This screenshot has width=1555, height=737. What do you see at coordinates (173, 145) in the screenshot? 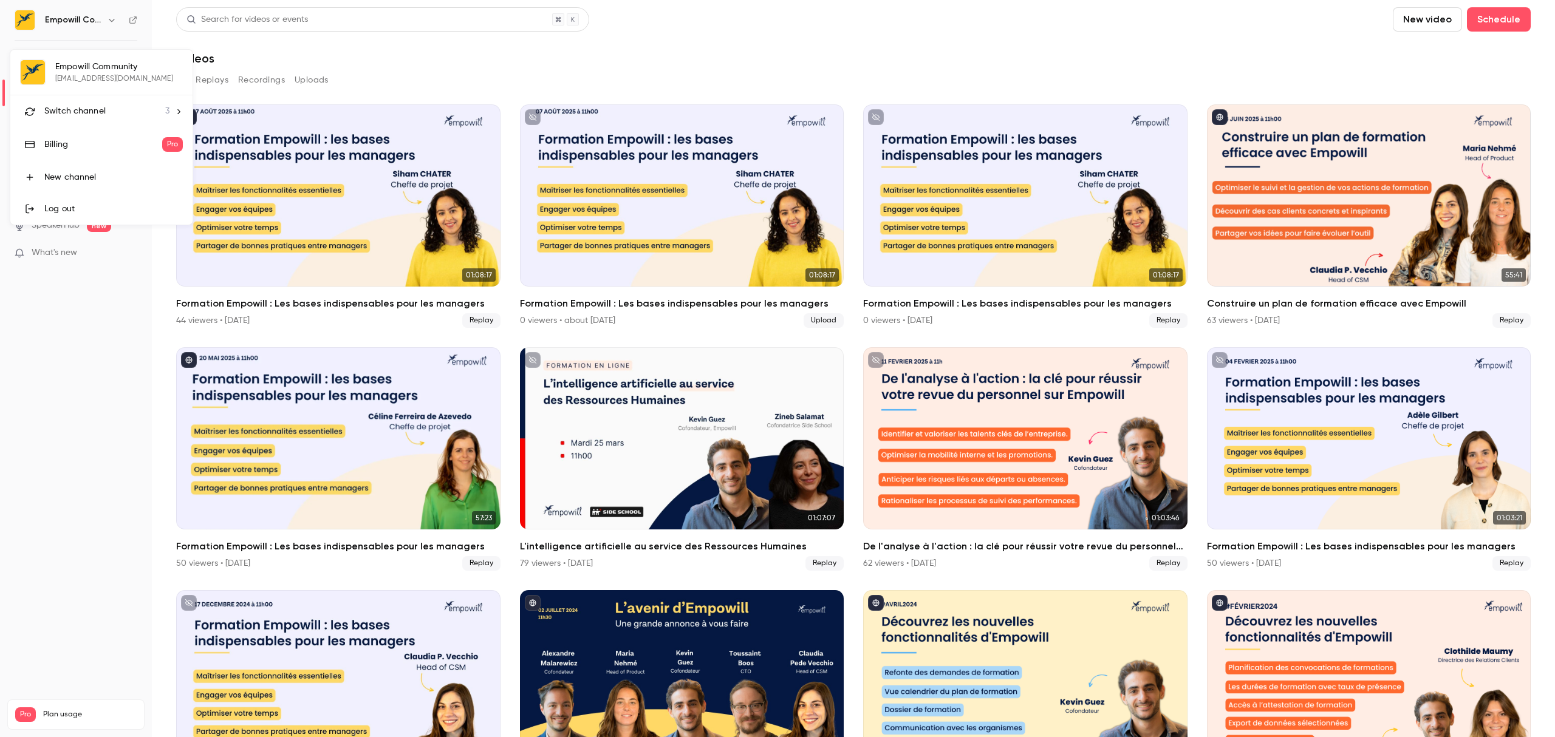
I see `span: Pro` at bounding box center [173, 145].